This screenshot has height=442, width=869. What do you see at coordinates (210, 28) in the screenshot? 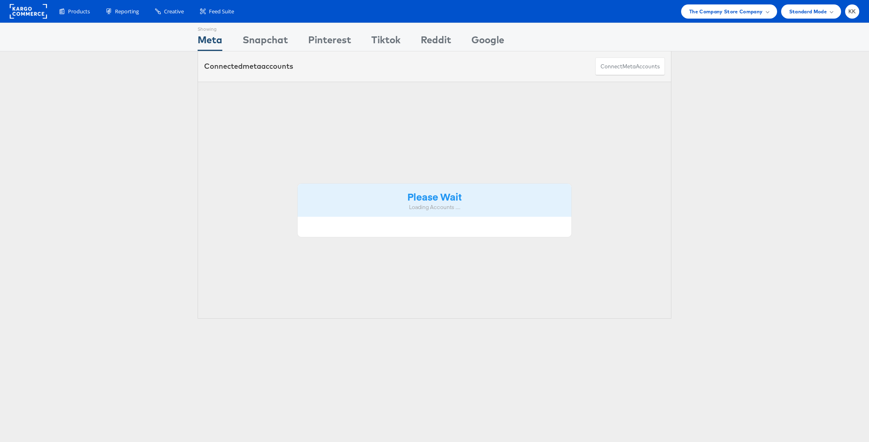
I see `div: Showing` at bounding box center [210, 28].